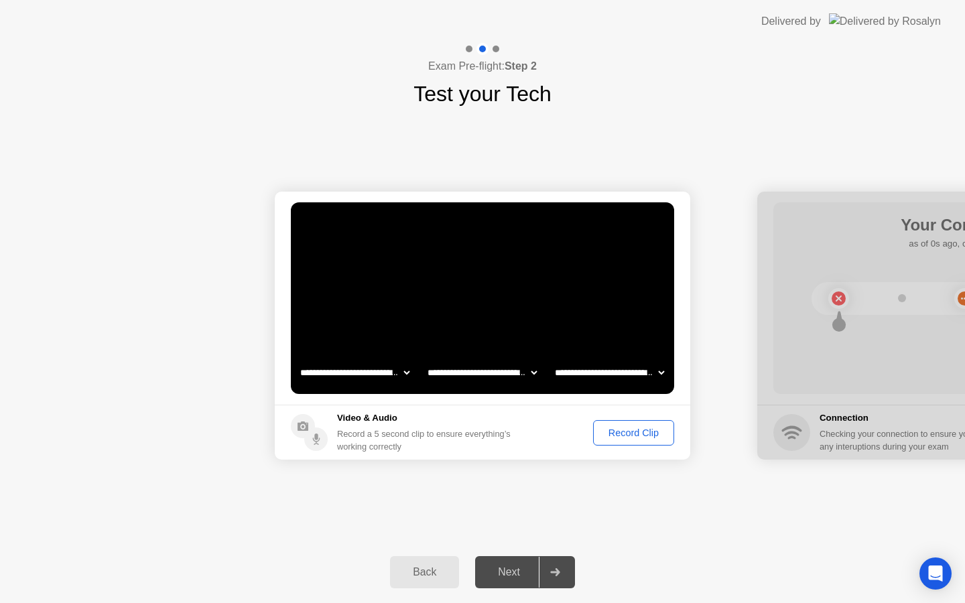  I want to click on select: Available cameras, so click(355, 373).